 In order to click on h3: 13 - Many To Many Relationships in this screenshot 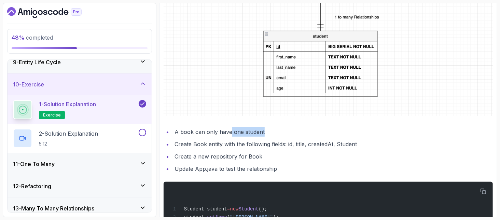, I will do `click(54, 208)`.